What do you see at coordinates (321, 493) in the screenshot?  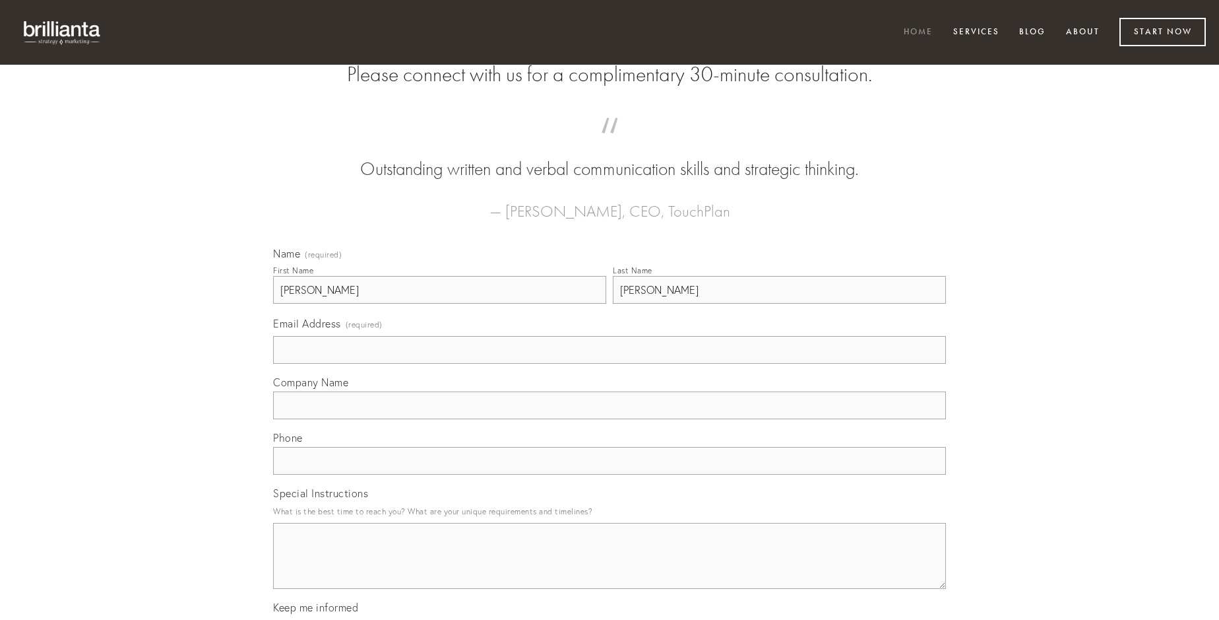 I see `span: Special Instructions` at bounding box center [321, 493].